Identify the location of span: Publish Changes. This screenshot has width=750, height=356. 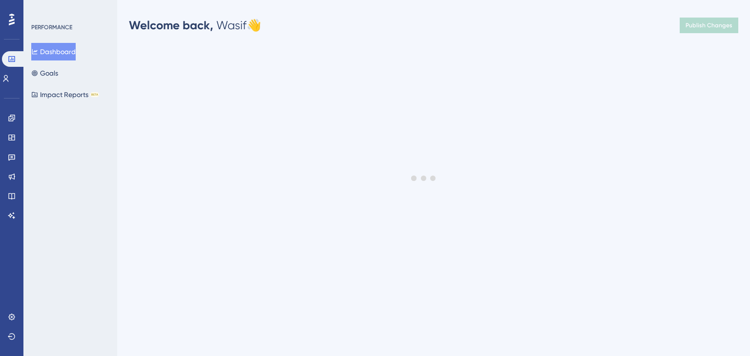
(709, 25).